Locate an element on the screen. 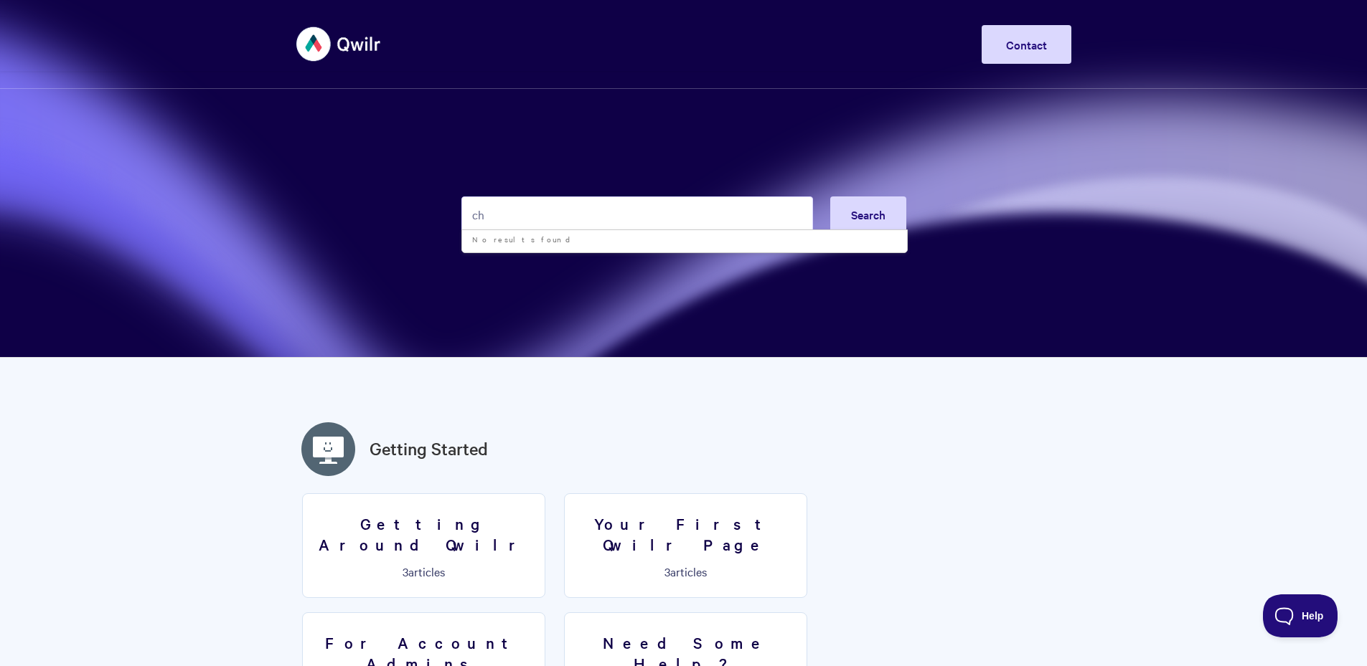 The width and height of the screenshot is (1367, 666). button: Search is located at coordinates (868, 214).